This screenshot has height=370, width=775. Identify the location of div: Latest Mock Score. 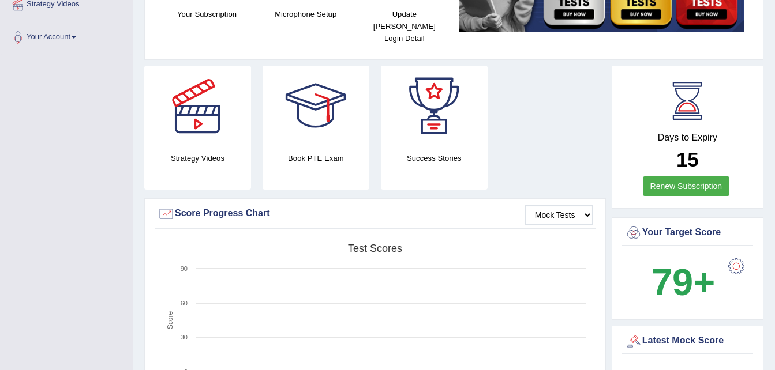
(687, 342).